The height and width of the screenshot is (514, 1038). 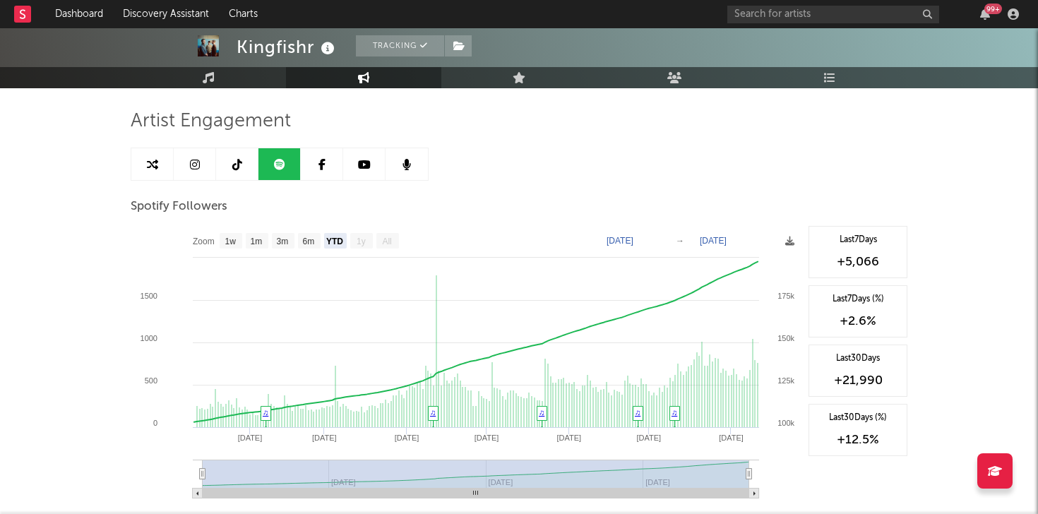 I want to click on text: 1000, so click(x=149, y=338).